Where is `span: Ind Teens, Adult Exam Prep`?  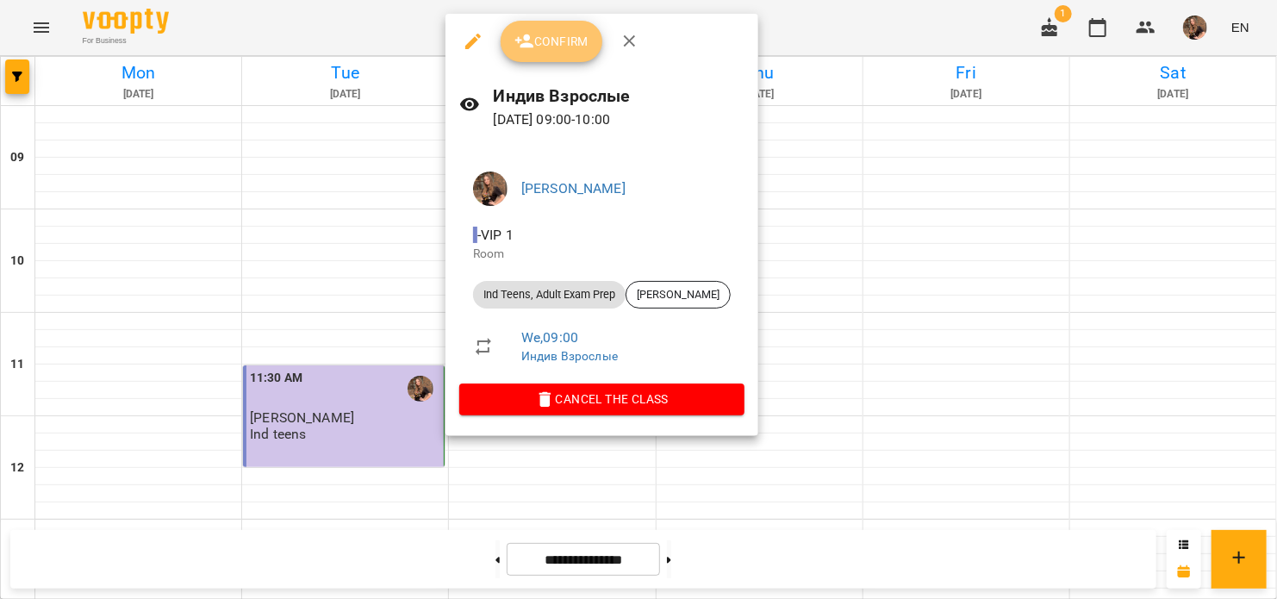
span: Ind Teens, Adult Exam Prep is located at coordinates (549, 295).